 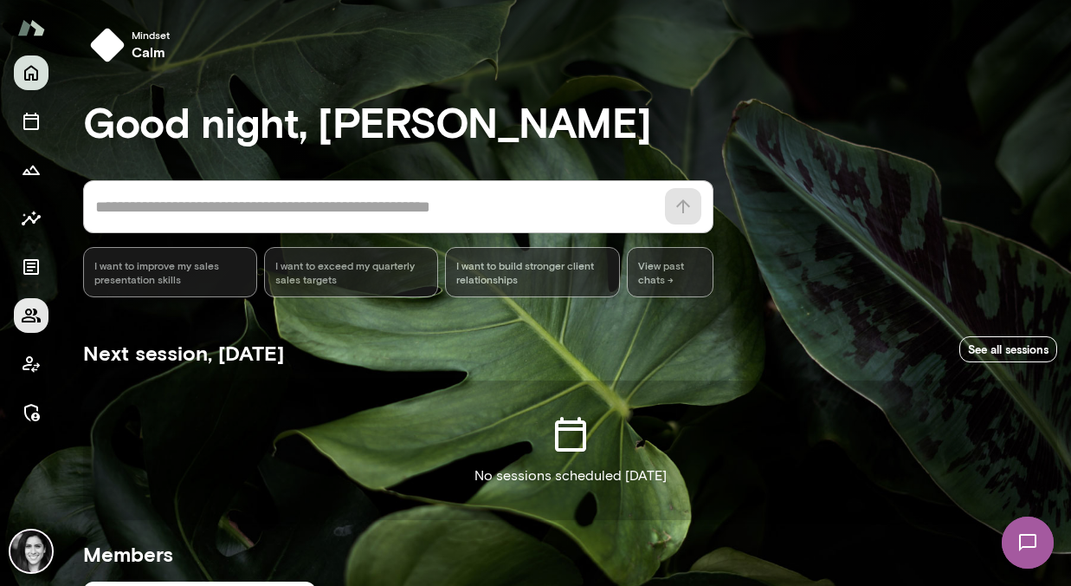 I want to click on img: Jamie Albers, so click(x=31, y=551).